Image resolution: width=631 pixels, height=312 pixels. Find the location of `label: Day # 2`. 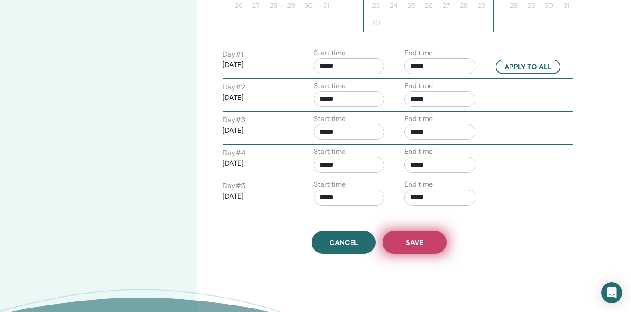

label: Day # 2 is located at coordinates (234, 87).